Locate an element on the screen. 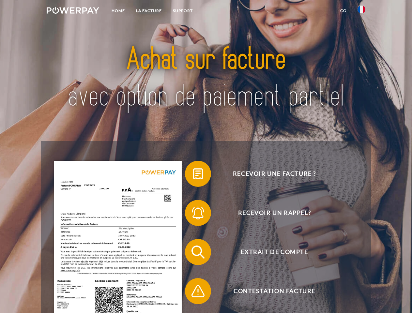  a: LA FACTURE is located at coordinates (149, 11).